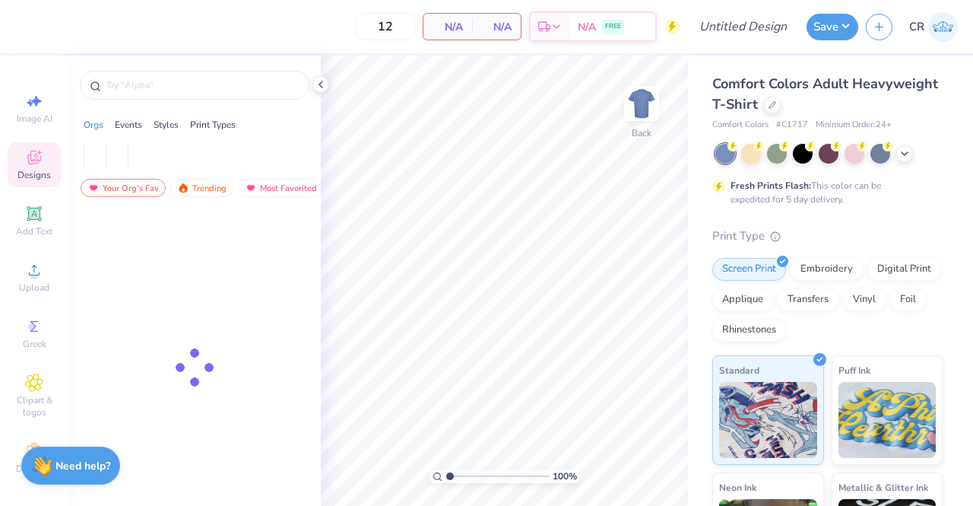  Describe the element at coordinates (743, 300) in the screenshot. I see `div: Applique` at that location.